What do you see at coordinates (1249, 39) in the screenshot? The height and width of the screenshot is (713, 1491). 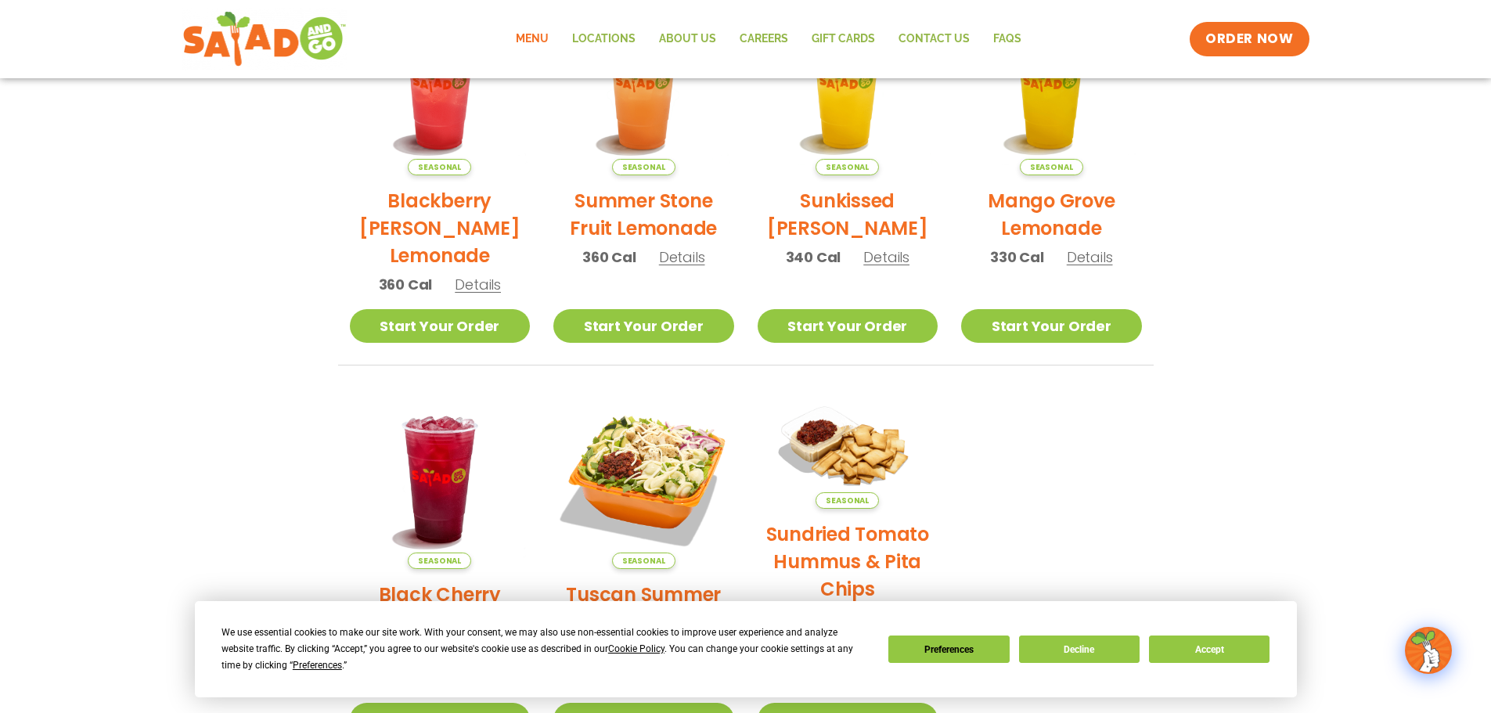 I see `span: ORDER NOW` at bounding box center [1249, 39].